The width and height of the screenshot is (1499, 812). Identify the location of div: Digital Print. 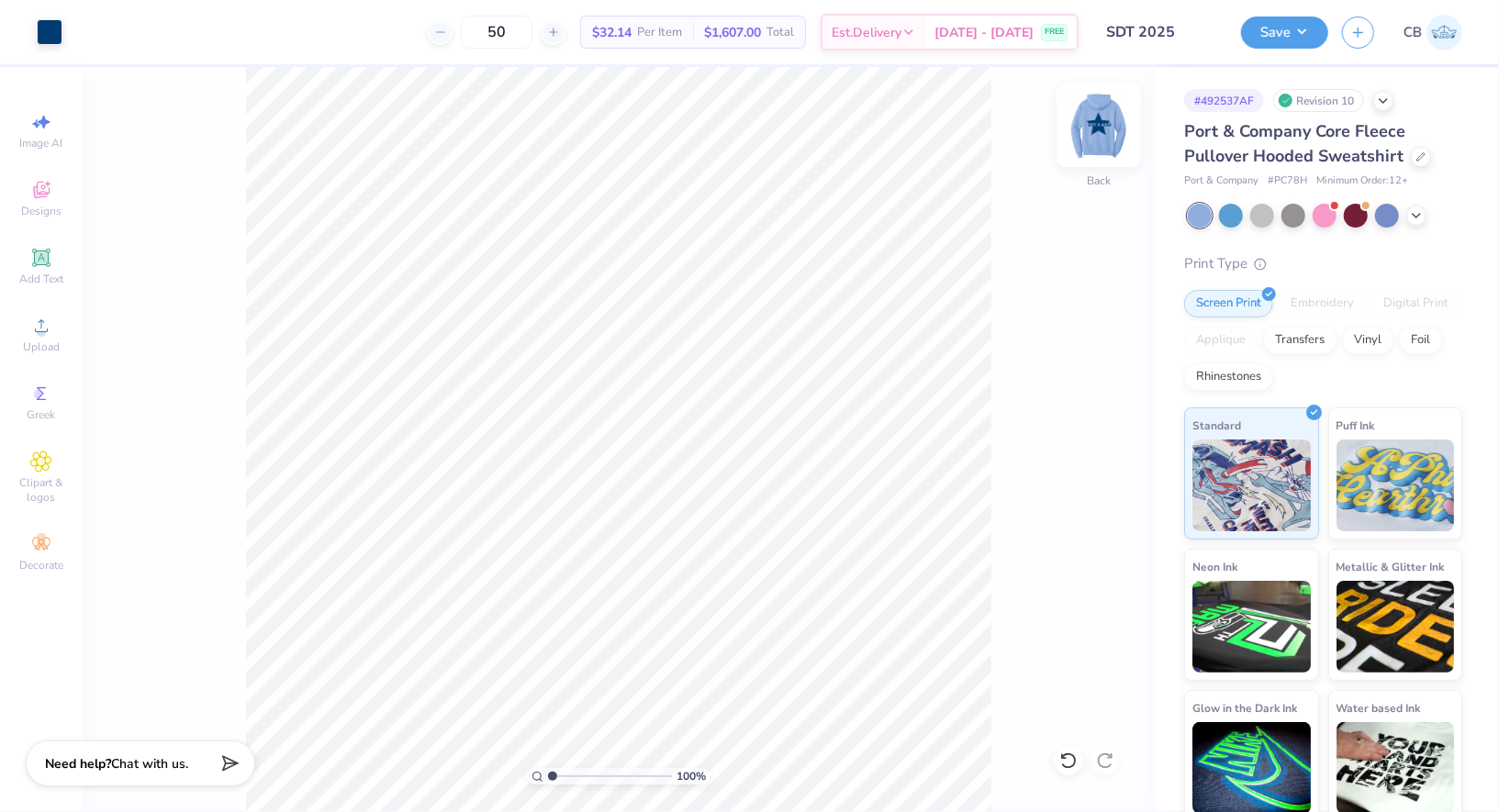
(1415, 304).